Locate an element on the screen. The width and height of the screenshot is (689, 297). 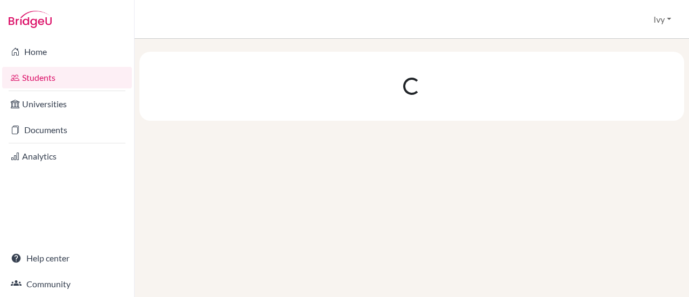
a: Community is located at coordinates (67, 284).